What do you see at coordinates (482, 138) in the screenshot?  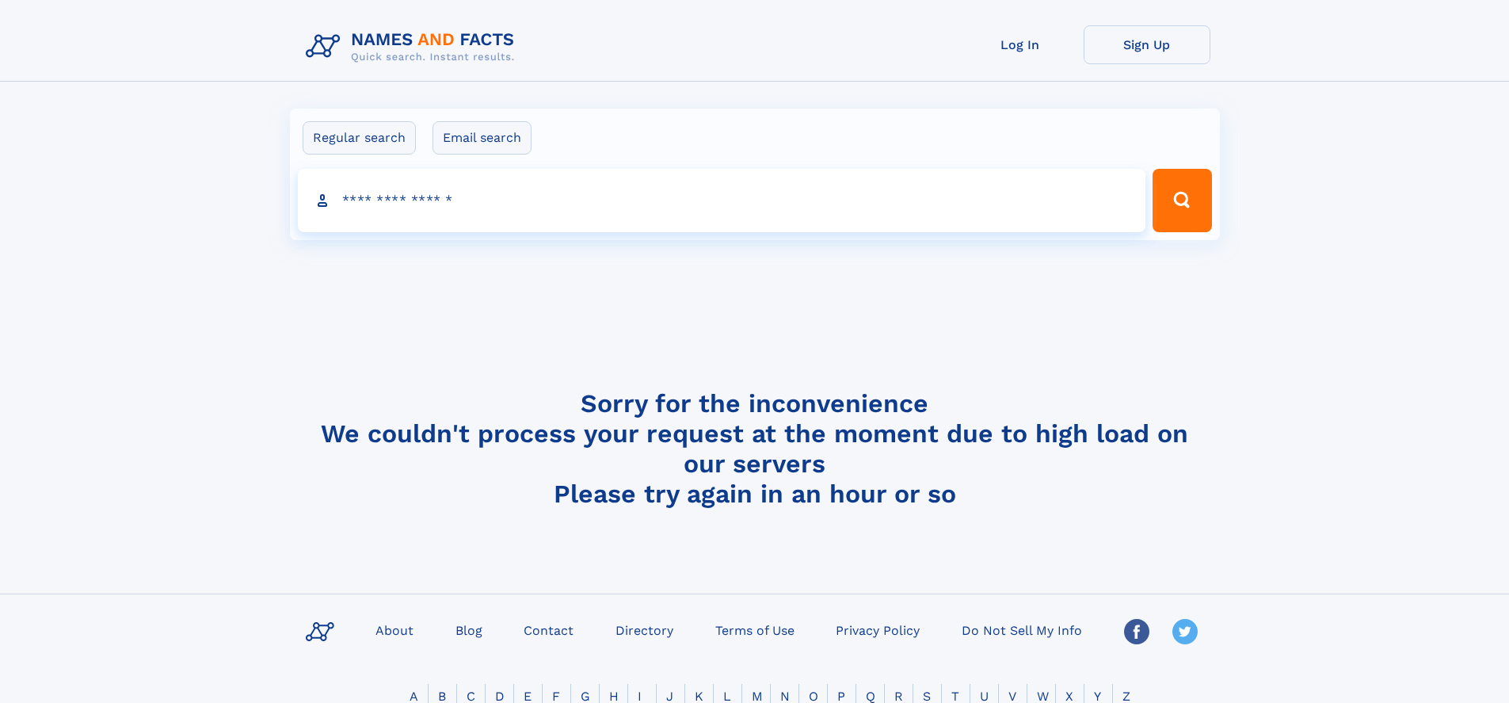 I see `label: Email search` at bounding box center [482, 138].